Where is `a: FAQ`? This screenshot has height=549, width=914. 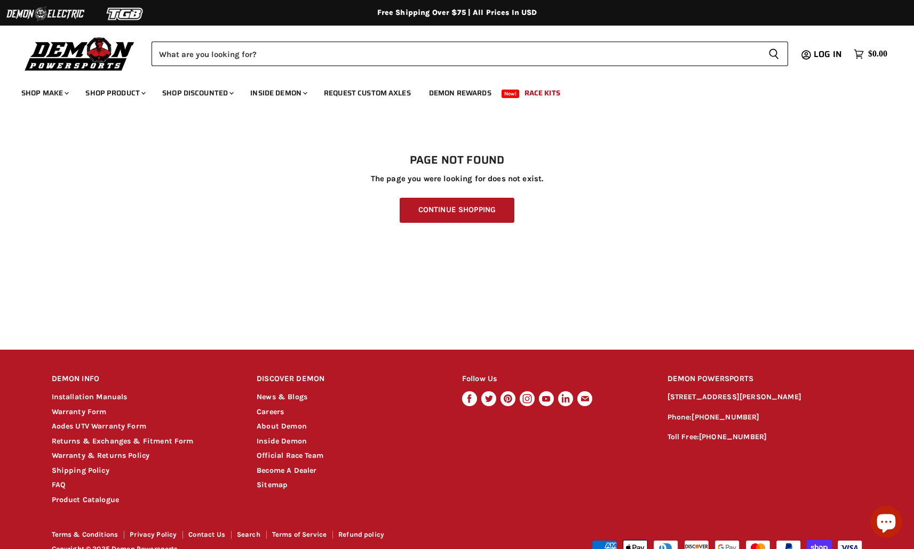 a: FAQ is located at coordinates (59, 485).